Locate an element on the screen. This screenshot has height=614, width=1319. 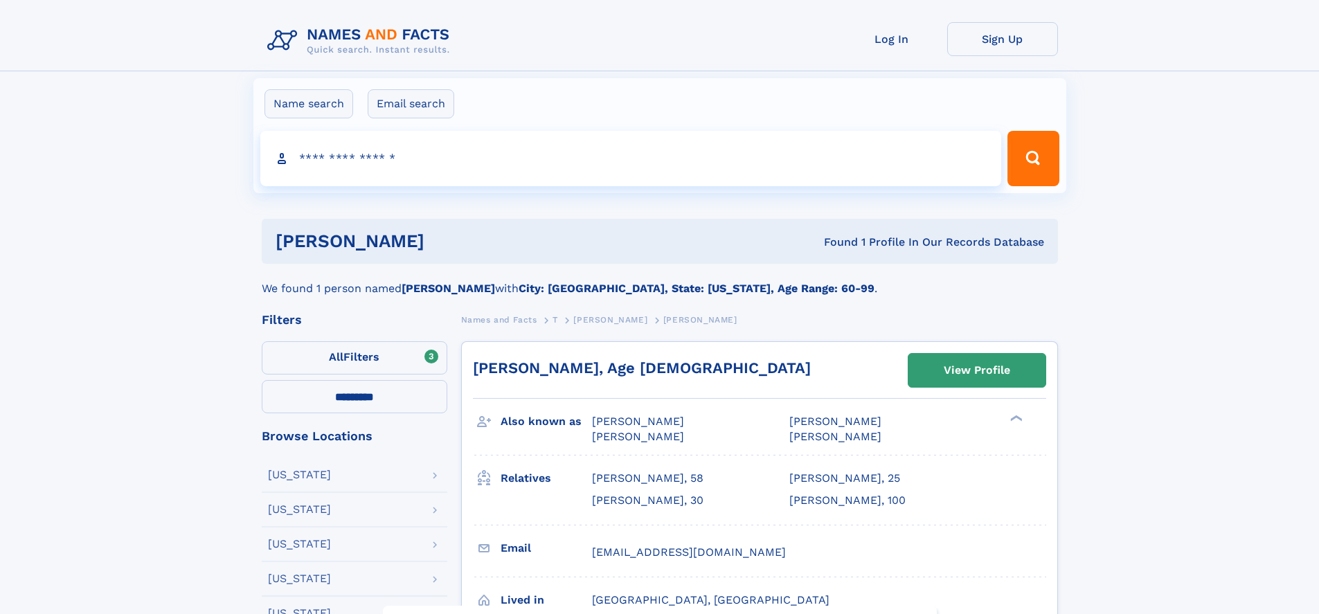
h3: Relatives is located at coordinates (546, 479).